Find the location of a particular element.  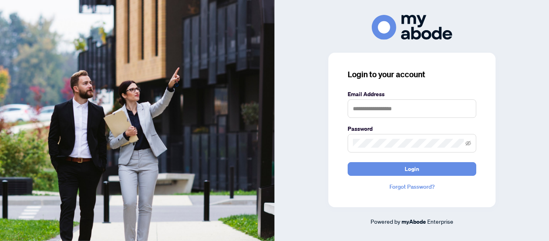

span: Enterprise is located at coordinates (440, 221).